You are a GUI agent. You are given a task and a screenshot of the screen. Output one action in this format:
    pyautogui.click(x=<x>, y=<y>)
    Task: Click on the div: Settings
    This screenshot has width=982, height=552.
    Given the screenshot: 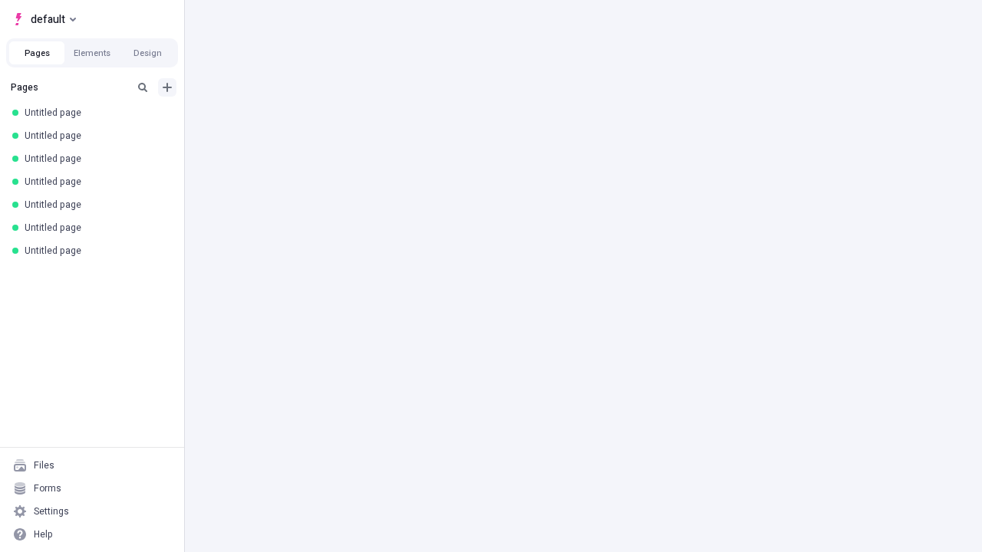 What is the action you would take?
    pyautogui.click(x=51, y=512)
    